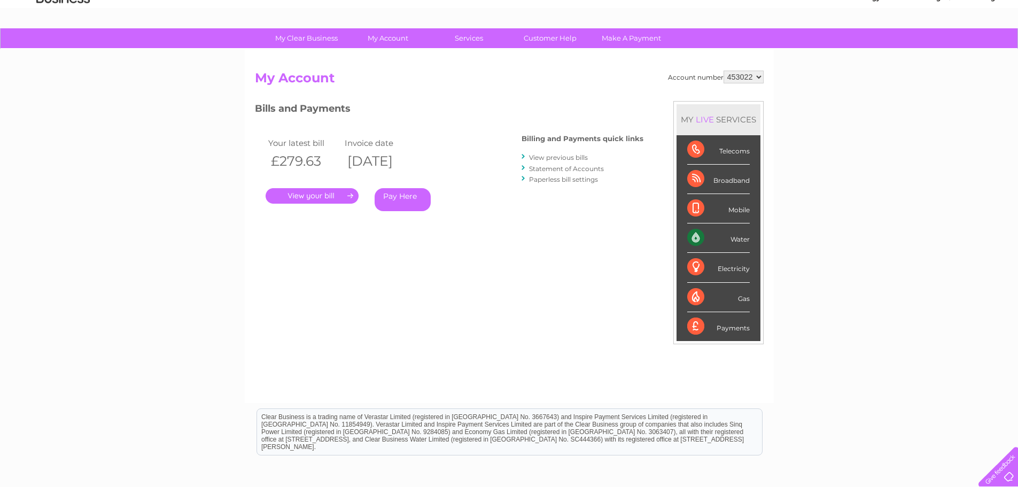 The width and height of the screenshot is (1018, 487). Describe the element at coordinates (469, 38) in the screenshot. I see `a: Services` at that location.